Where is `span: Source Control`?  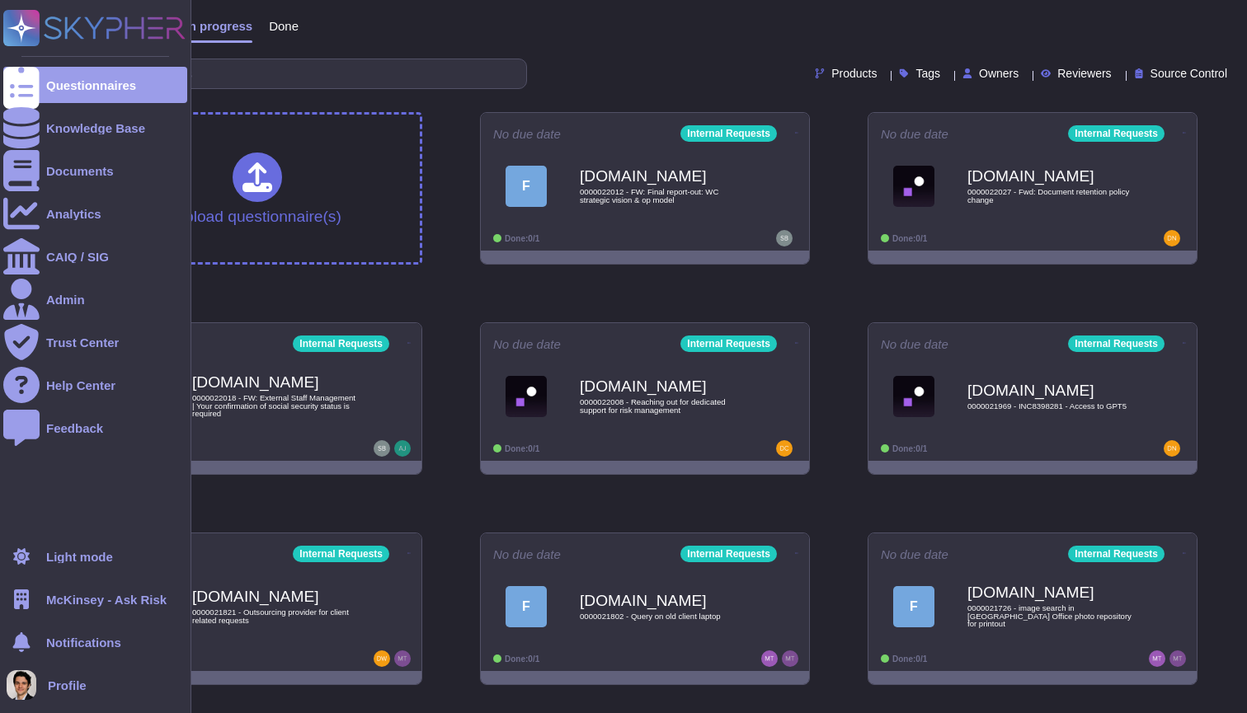 span: Source Control is located at coordinates (1188, 73).